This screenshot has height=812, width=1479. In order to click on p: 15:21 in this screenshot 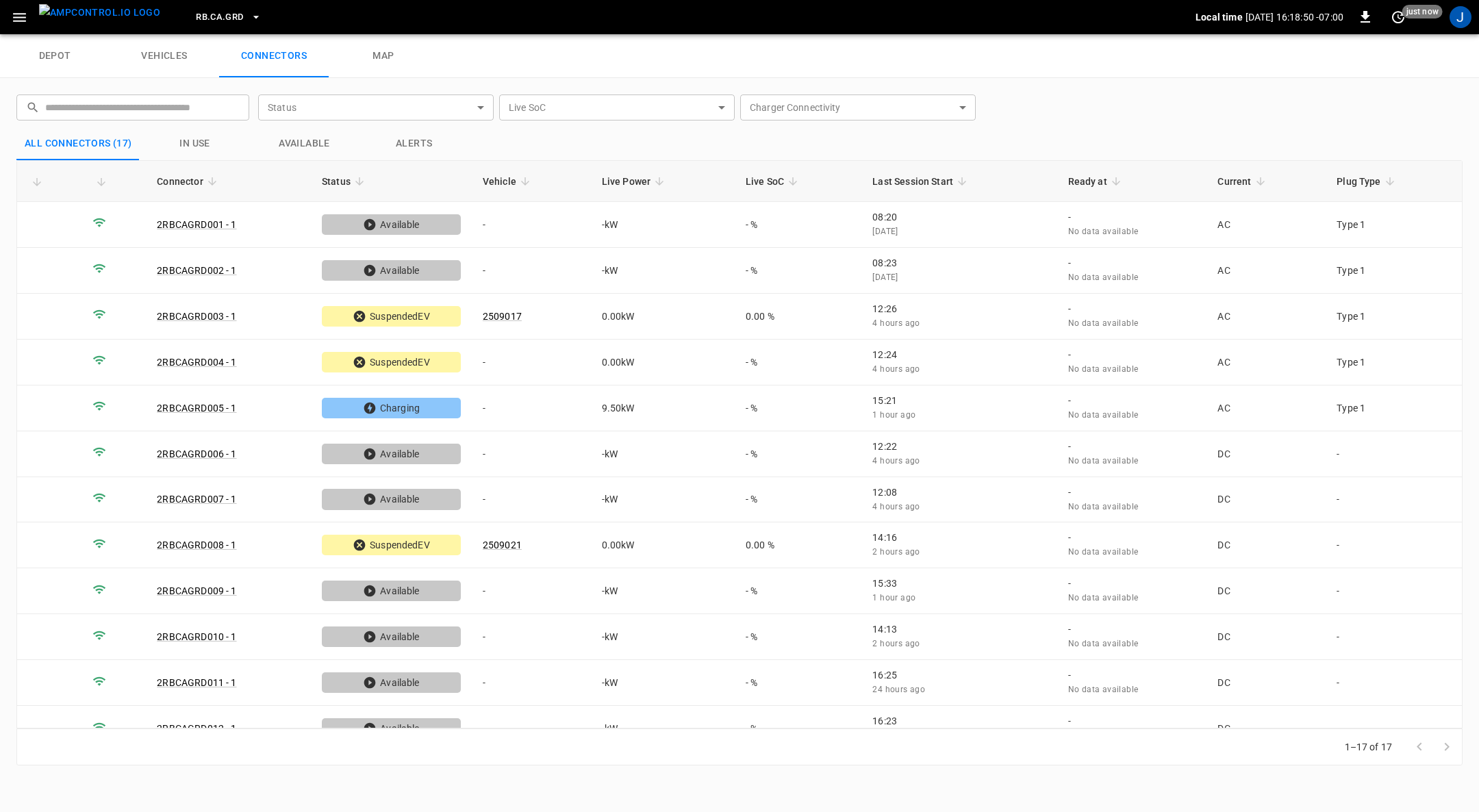, I will do `click(959, 401)`.